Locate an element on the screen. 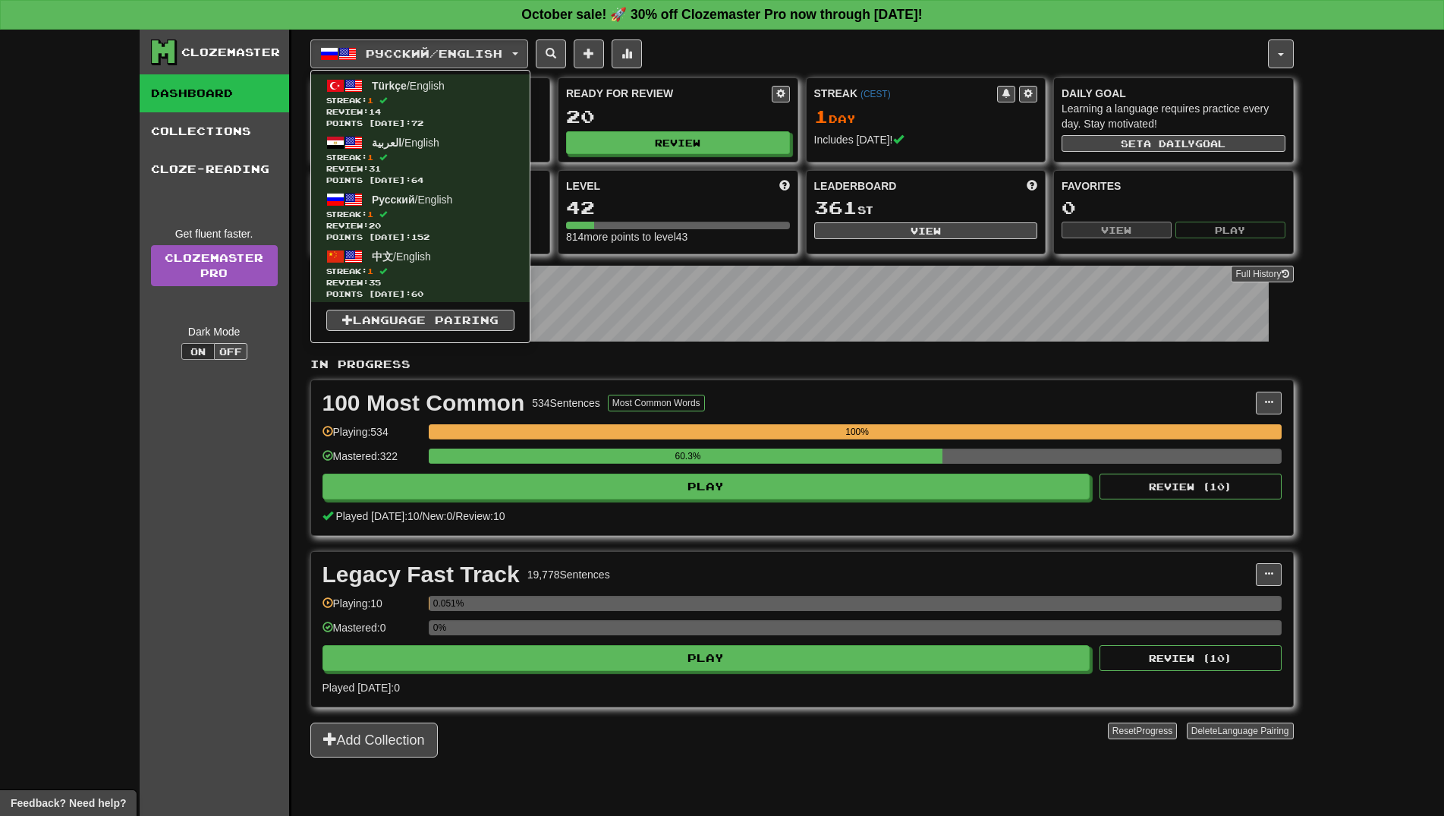  div: Day is located at coordinates (926, 117).